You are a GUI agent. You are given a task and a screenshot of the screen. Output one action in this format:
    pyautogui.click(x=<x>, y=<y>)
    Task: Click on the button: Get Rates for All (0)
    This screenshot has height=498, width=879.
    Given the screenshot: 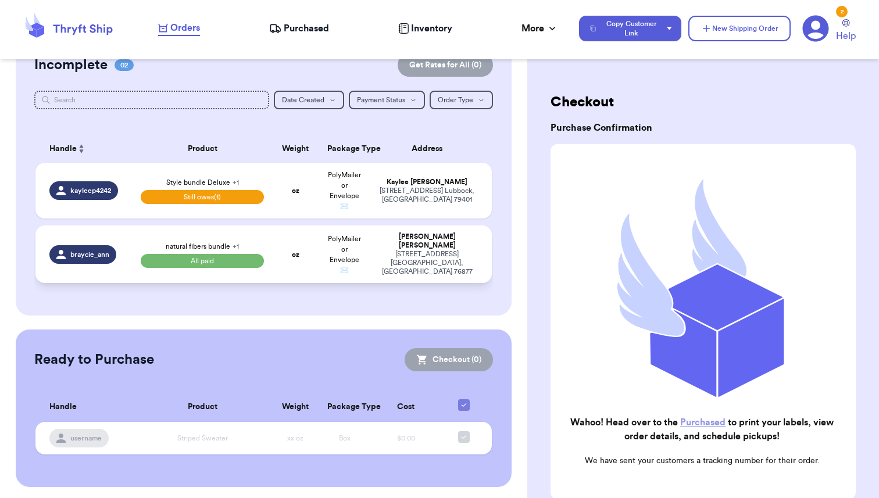 What is the action you would take?
    pyautogui.click(x=445, y=65)
    